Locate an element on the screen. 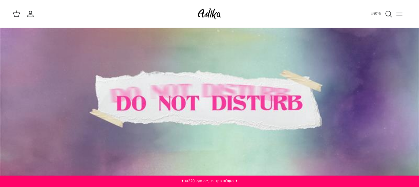 The image size is (419, 187). a: חיפוש is located at coordinates (381, 14).